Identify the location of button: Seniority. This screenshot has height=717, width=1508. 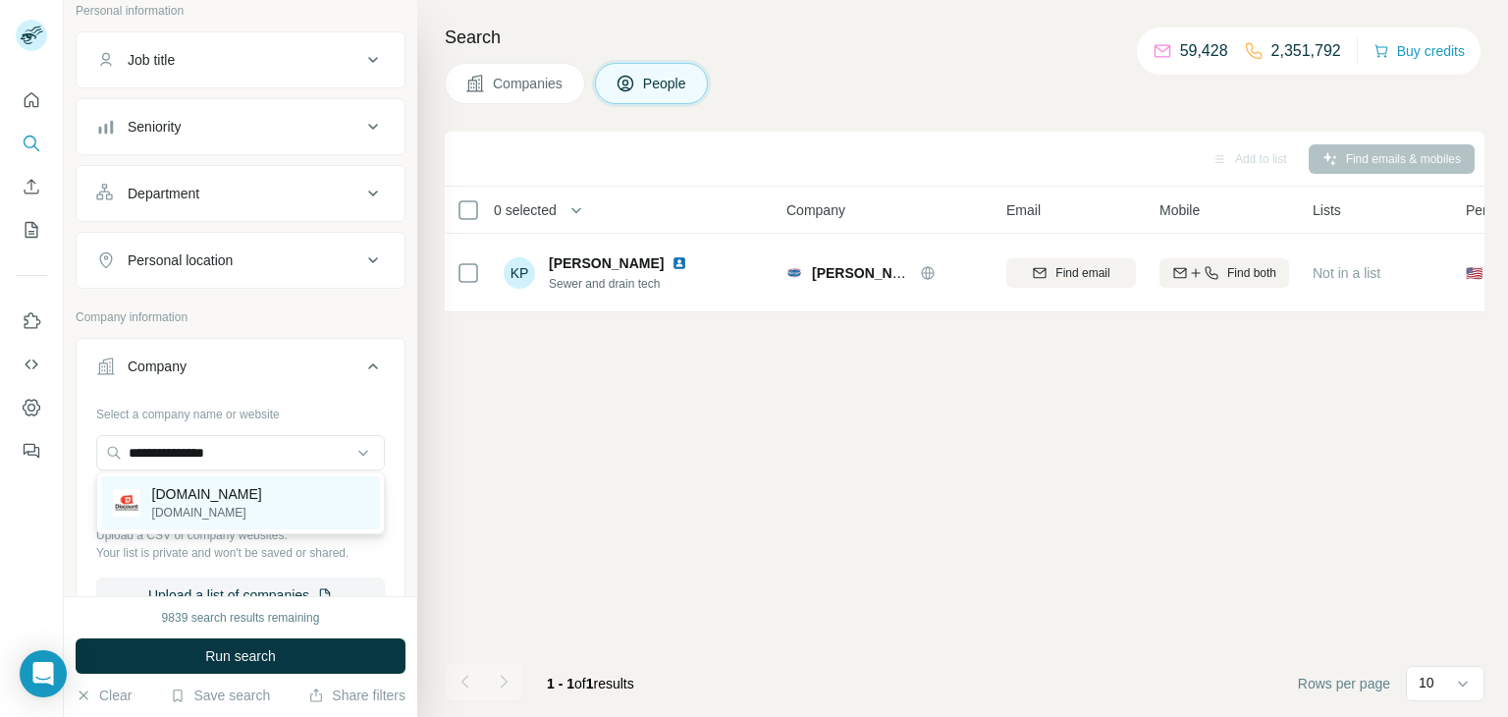
(241, 127).